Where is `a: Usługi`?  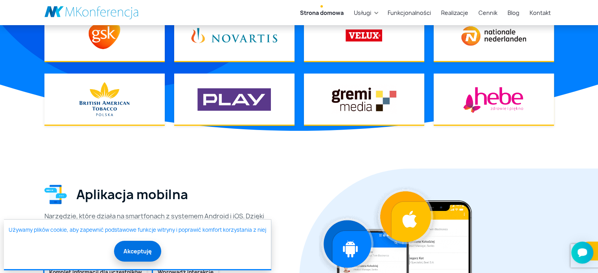 a: Usługi is located at coordinates (362, 13).